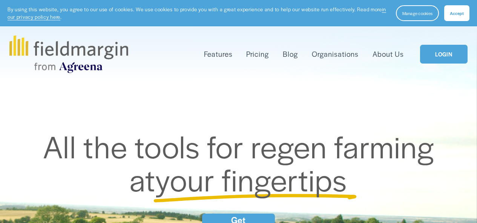 The image size is (477, 223). What do you see at coordinates (456, 13) in the screenshot?
I see `button: Accept` at bounding box center [456, 13].